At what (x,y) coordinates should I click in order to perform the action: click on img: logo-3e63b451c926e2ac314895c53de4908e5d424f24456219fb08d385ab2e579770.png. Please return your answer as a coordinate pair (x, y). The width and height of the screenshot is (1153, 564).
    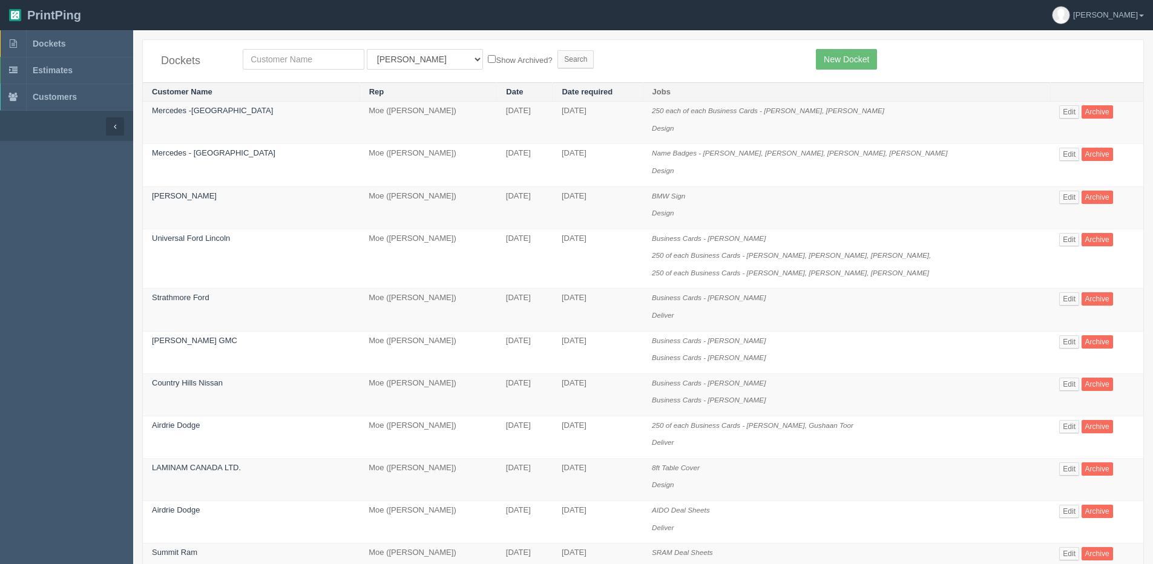
    Looking at the image, I should click on (15, 15).